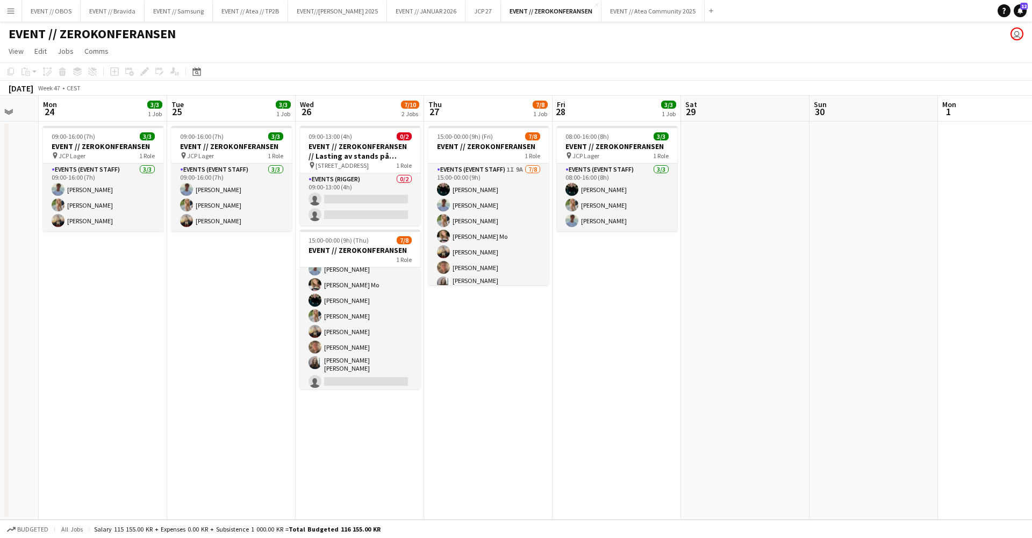  Describe the element at coordinates (92, 34) in the screenshot. I see `h1: EVENT // ZEROKONFERANSEN` at that location.